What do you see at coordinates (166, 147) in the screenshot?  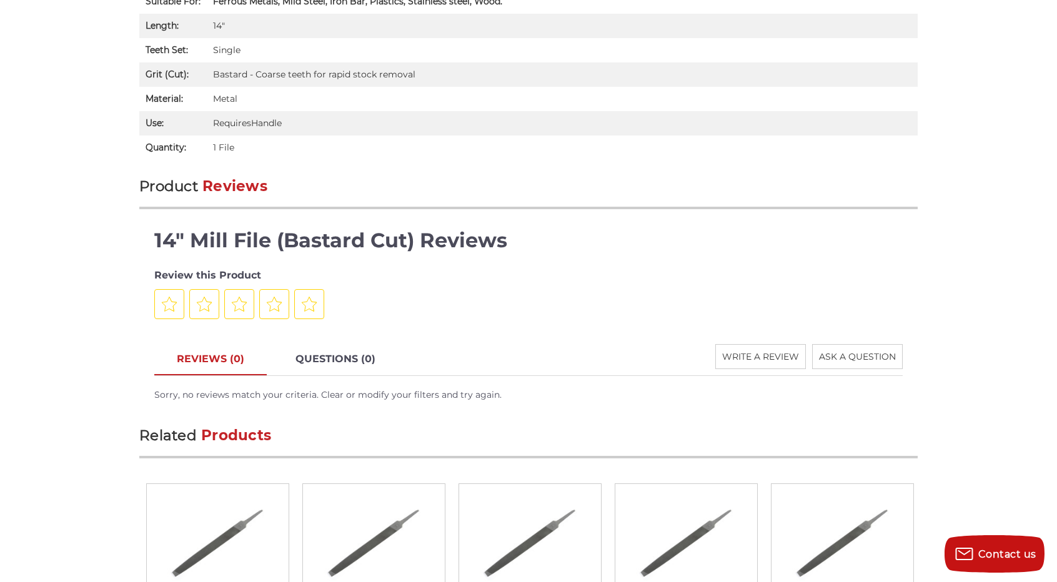 I see `strong: Quantity:` at bounding box center [166, 147].